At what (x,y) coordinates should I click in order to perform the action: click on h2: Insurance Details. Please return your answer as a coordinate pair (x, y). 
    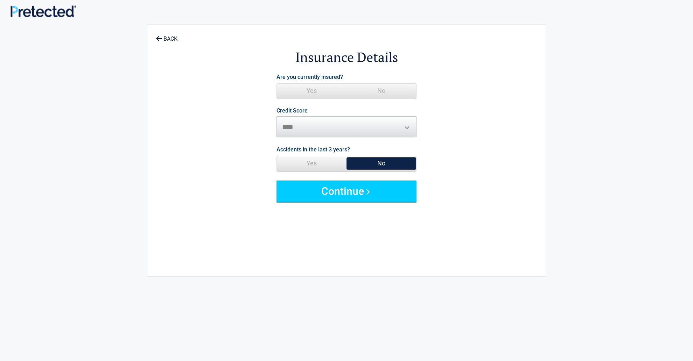
    Looking at the image, I should click on (347, 57).